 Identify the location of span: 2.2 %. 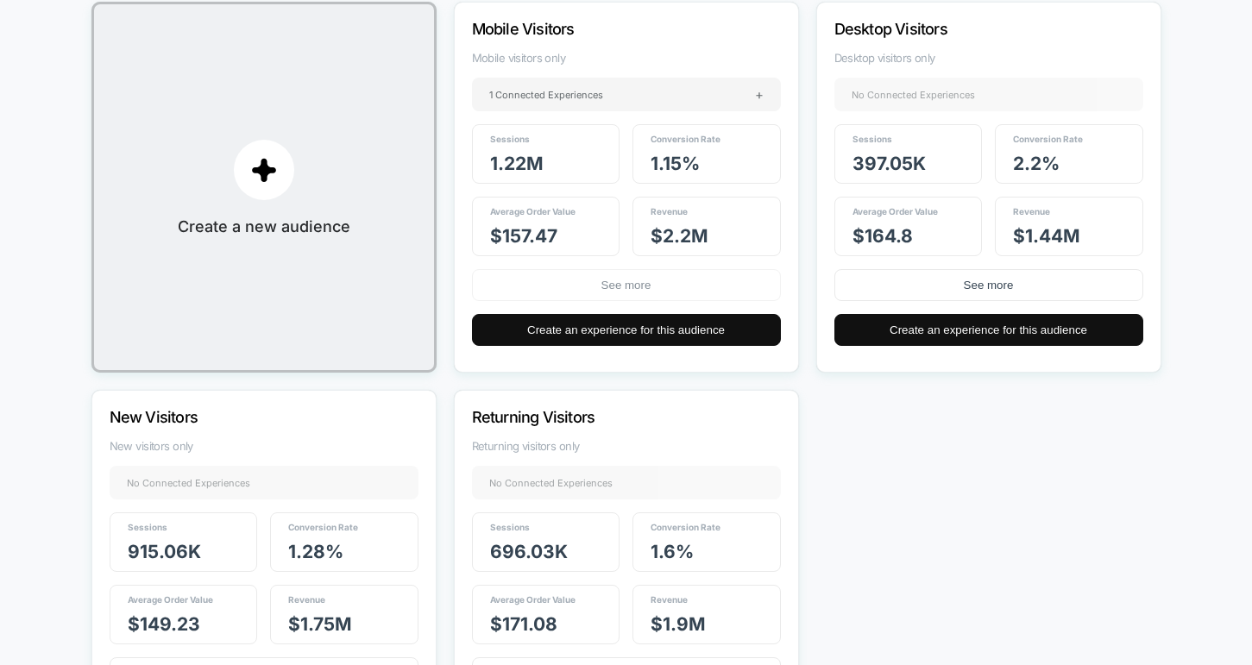
(1036, 163).